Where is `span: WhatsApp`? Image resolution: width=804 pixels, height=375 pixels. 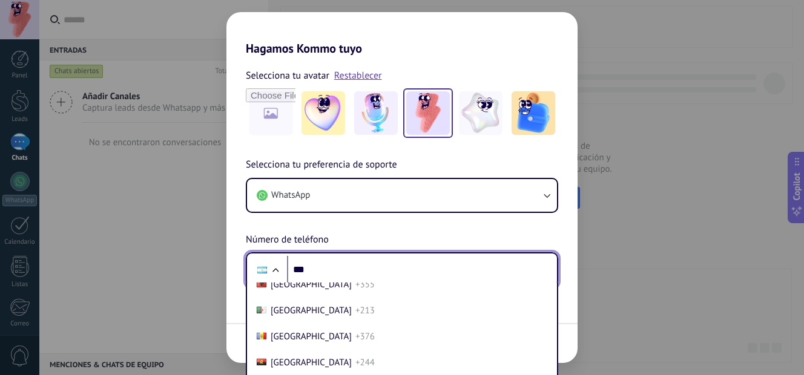
span: WhatsApp is located at coordinates (290, 195).